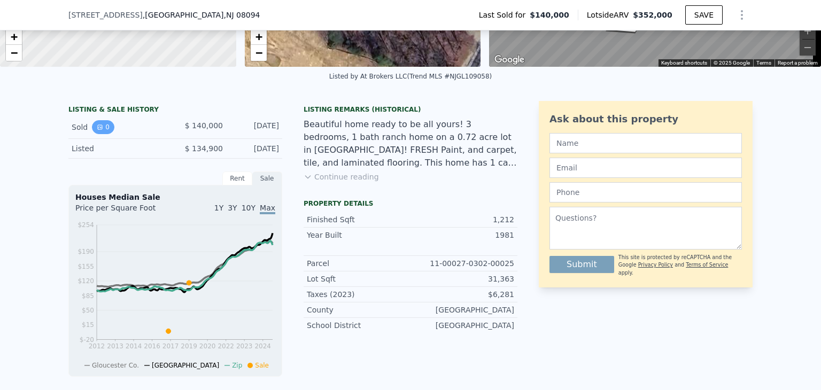 Image resolution: width=821 pixels, height=390 pixels. What do you see at coordinates (134, 346) in the screenshot?
I see `tspan: 2014` at bounding box center [134, 346].